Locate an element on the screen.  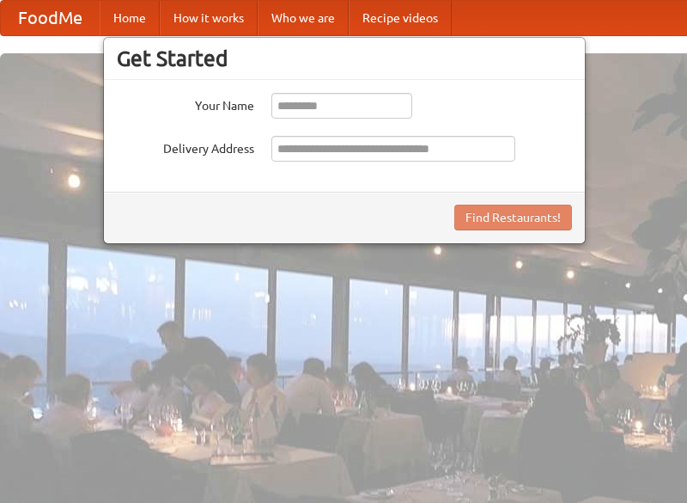
a: How it works is located at coordinates (209, 18).